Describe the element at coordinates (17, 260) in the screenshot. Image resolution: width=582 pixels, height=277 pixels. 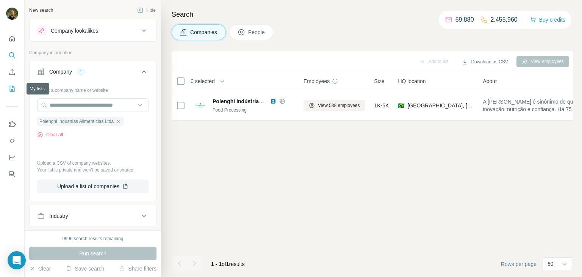
I see `div: Open Intercom Messenger` at that location.